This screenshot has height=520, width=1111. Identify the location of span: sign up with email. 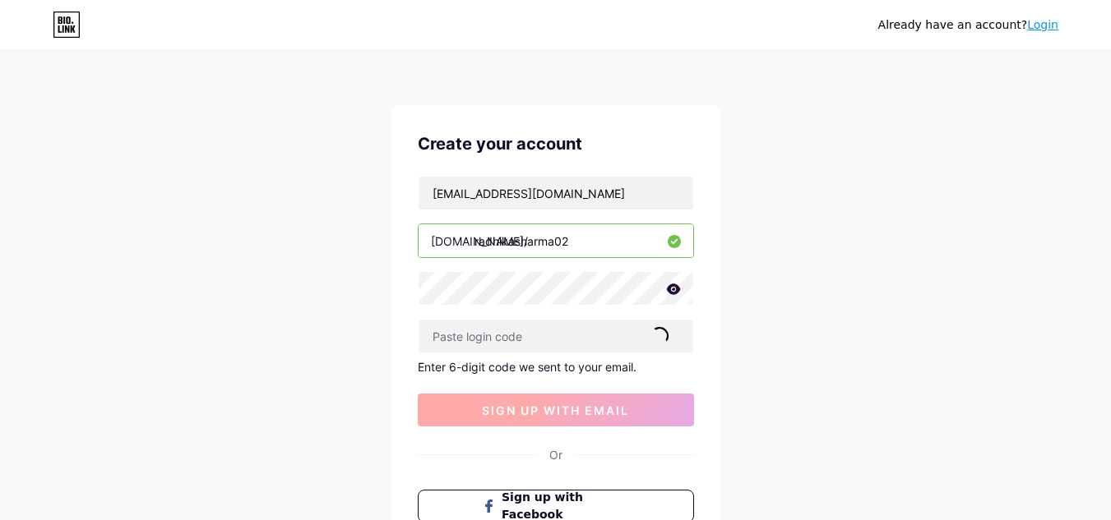
(555, 410).